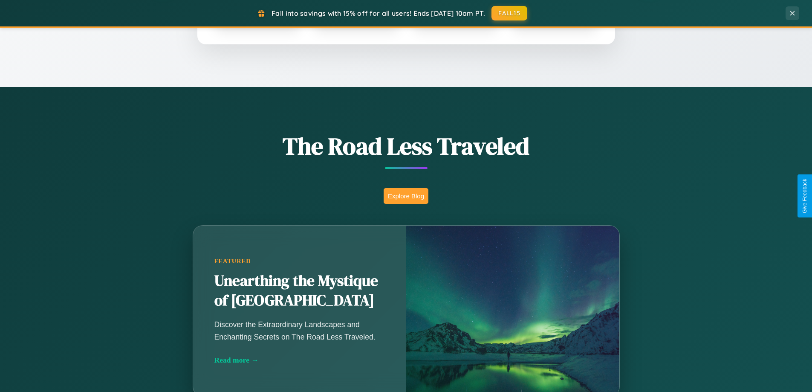  What do you see at coordinates (509, 13) in the screenshot?
I see `button: FALL15` at bounding box center [509, 13].